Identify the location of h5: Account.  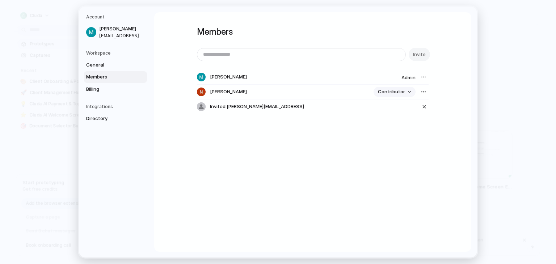
(117, 17).